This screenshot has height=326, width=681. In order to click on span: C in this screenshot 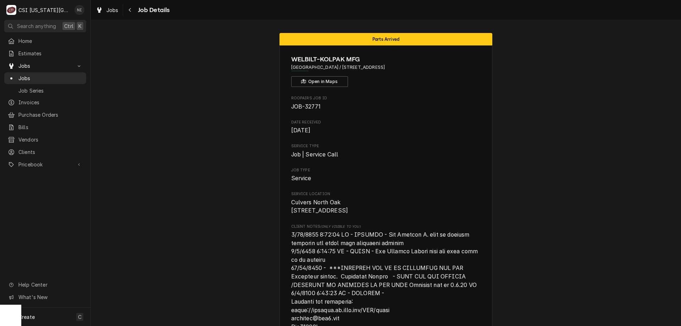, I will do `click(80, 317)`.